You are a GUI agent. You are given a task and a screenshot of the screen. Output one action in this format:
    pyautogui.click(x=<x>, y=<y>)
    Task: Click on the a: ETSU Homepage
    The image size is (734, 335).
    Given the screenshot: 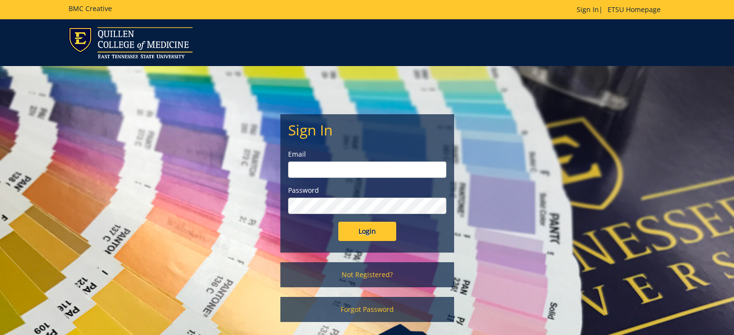 What is the action you would take?
    pyautogui.click(x=634, y=9)
    